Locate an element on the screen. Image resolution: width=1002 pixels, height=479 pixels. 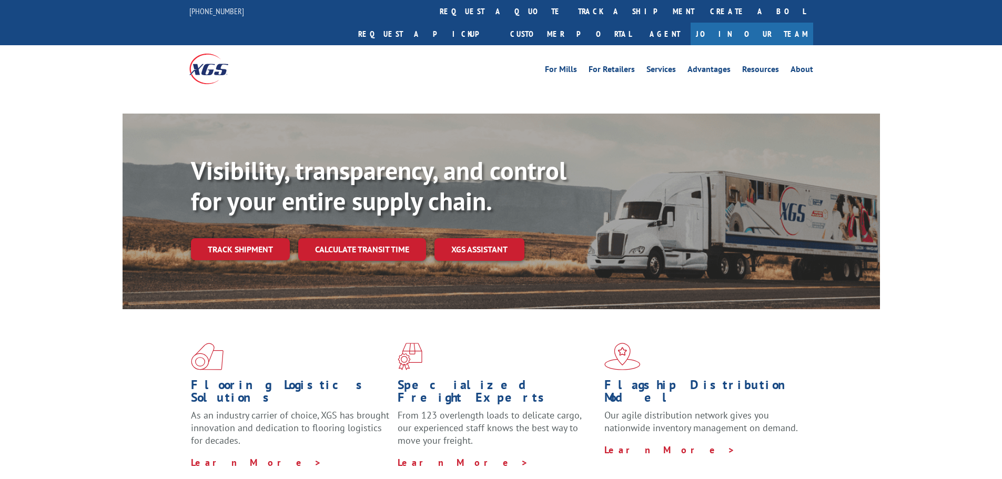
a: Calculate transit time is located at coordinates (362, 249).